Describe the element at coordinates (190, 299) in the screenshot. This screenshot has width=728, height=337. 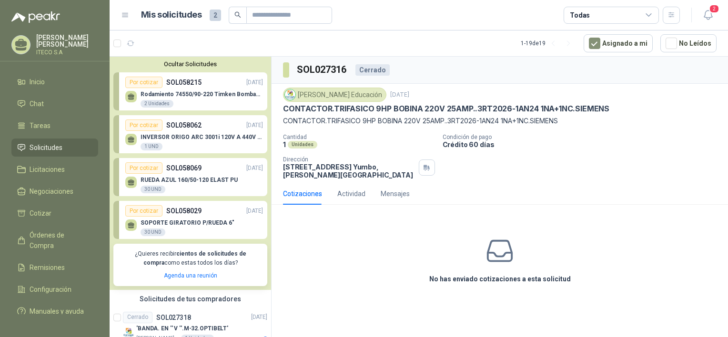
I see `div: Solicitudes de tus compradores` at that location.